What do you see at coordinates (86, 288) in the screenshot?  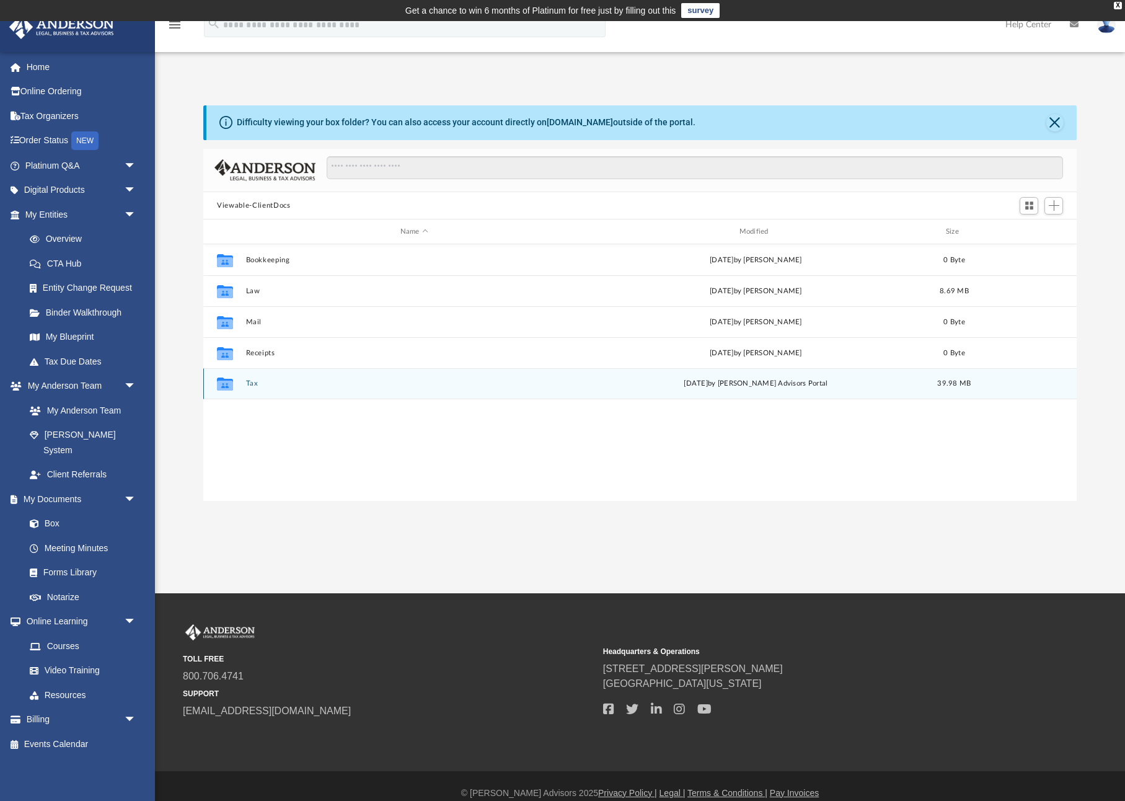 I see `a: Entity Change Request` at bounding box center [86, 288].